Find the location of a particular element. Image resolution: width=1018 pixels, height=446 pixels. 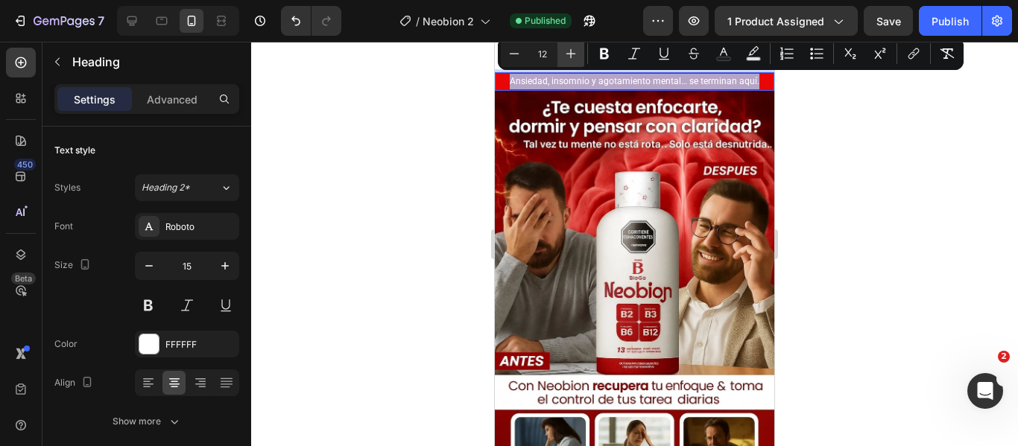

div: Show more is located at coordinates (147, 422).